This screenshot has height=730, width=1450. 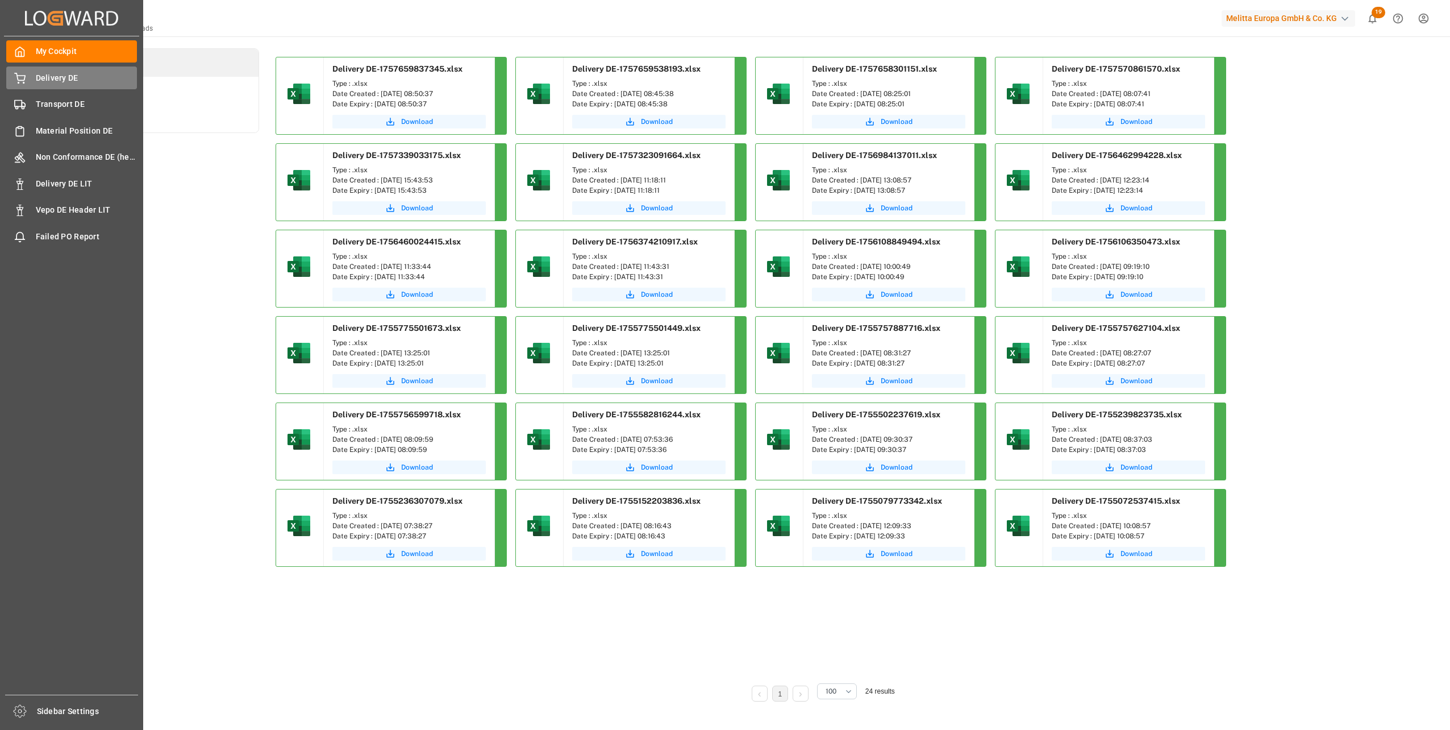 What do you see at coordinates (72, 51) in the screenshot?
I see `a: My Cockpit` at bounding box center [72, 51].